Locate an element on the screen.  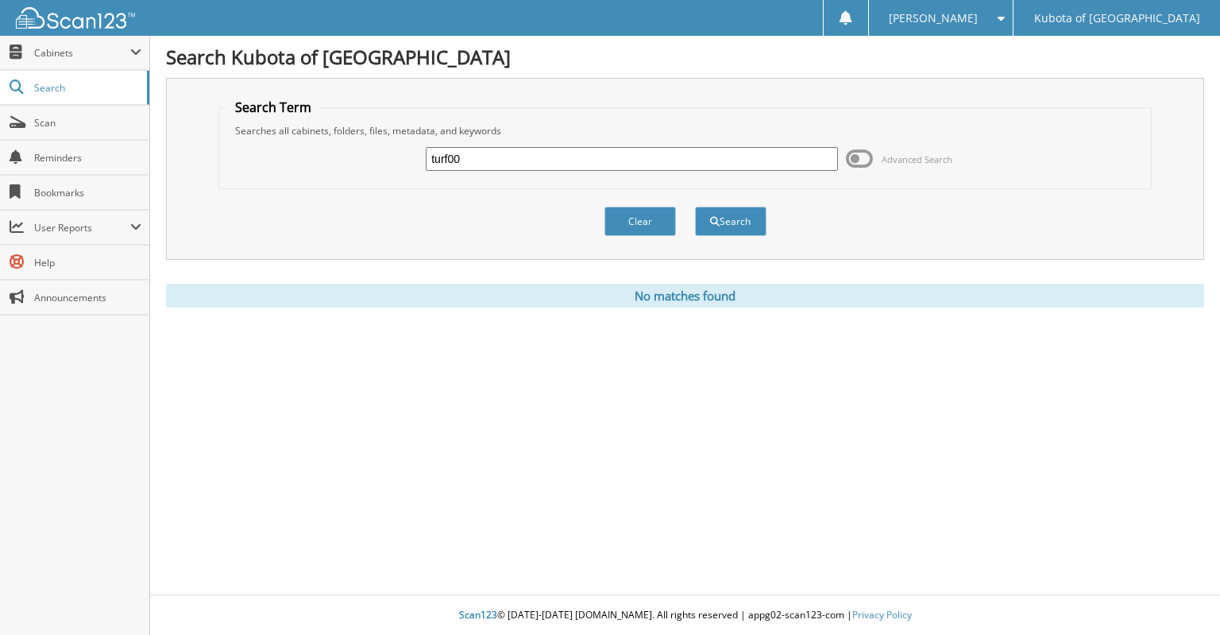
span: User Reports is located at coordinates (82, 227).